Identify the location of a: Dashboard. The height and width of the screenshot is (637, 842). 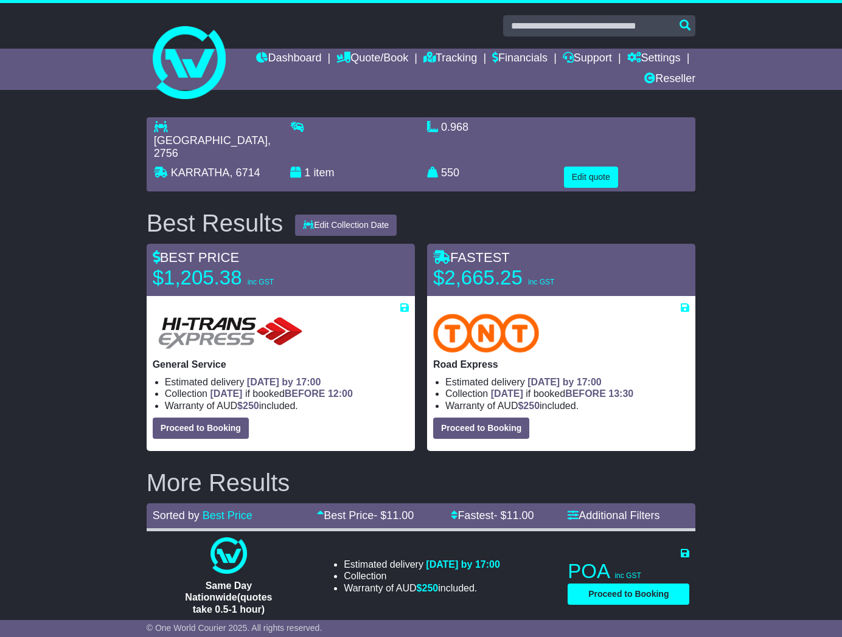
(288, 59).